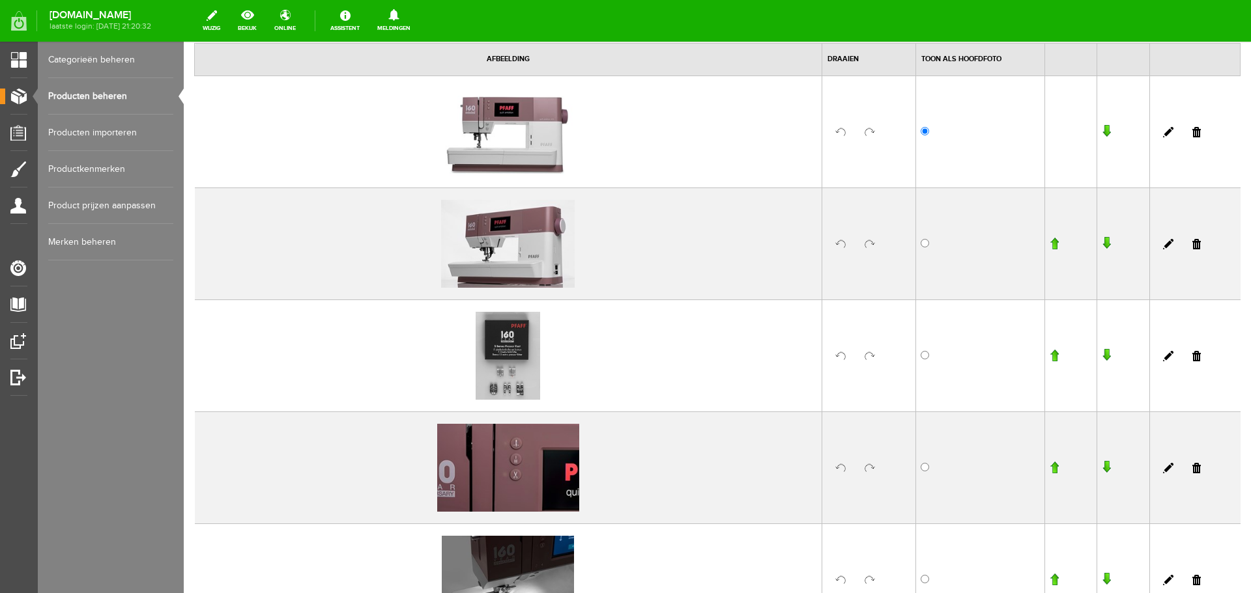  What do you see at coordinates (111, 133) in the screenshot?
I see `a: Producten importeren` at bounding box center [111, 133].